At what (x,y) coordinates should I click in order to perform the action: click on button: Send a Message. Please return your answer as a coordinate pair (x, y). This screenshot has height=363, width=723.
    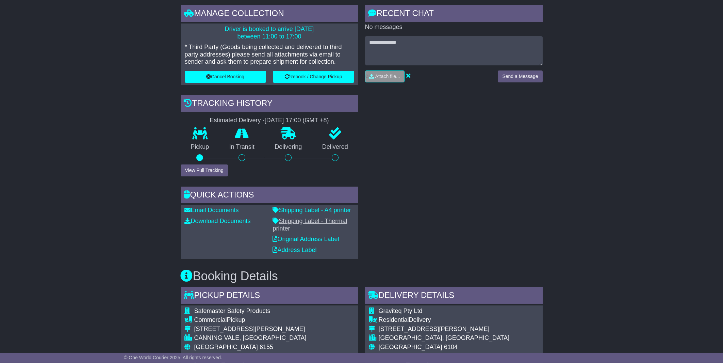
    Looking at the image, I should click on (520, 77).